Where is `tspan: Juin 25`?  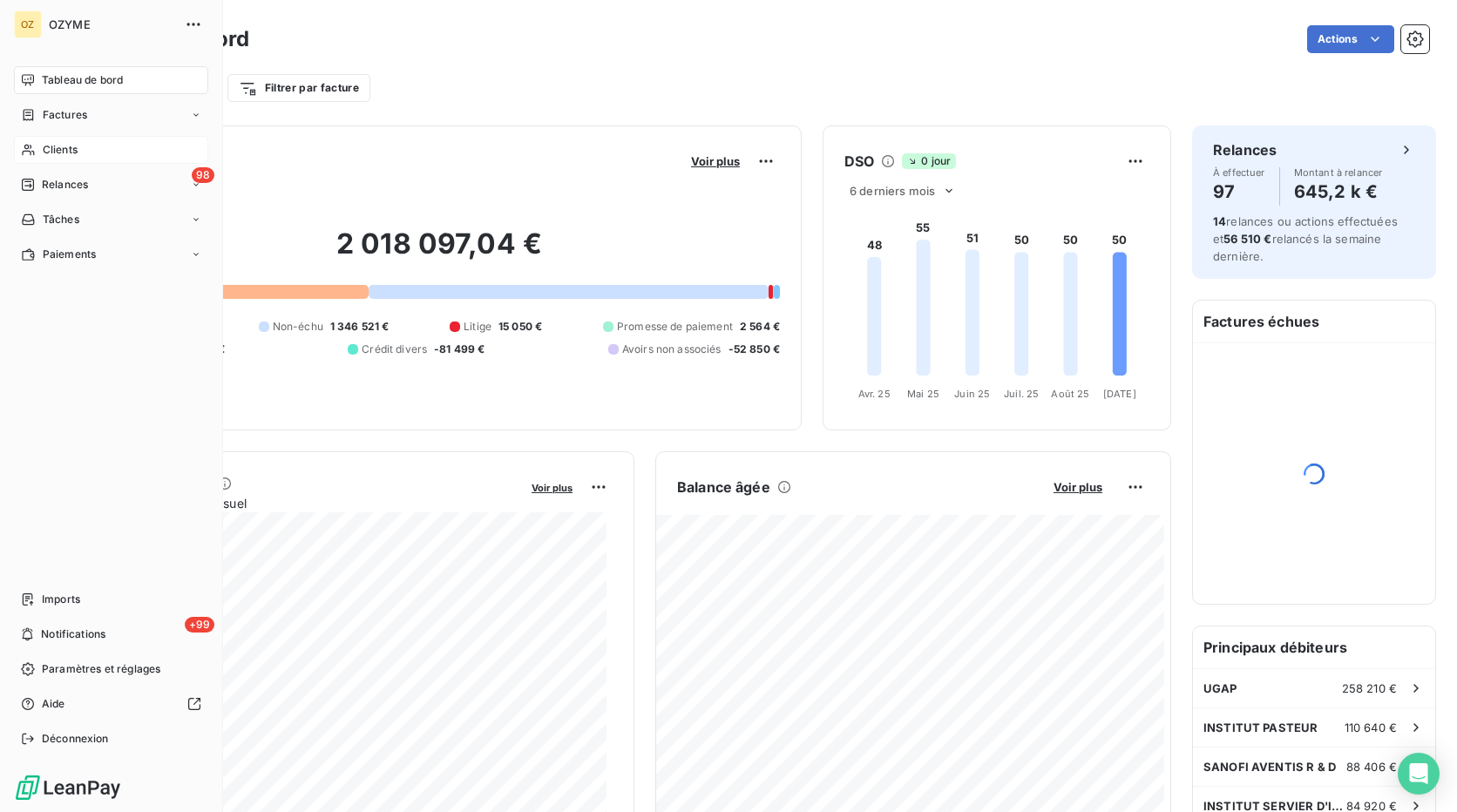
tspan: Juin 25 is located at coordinates (972, 394).